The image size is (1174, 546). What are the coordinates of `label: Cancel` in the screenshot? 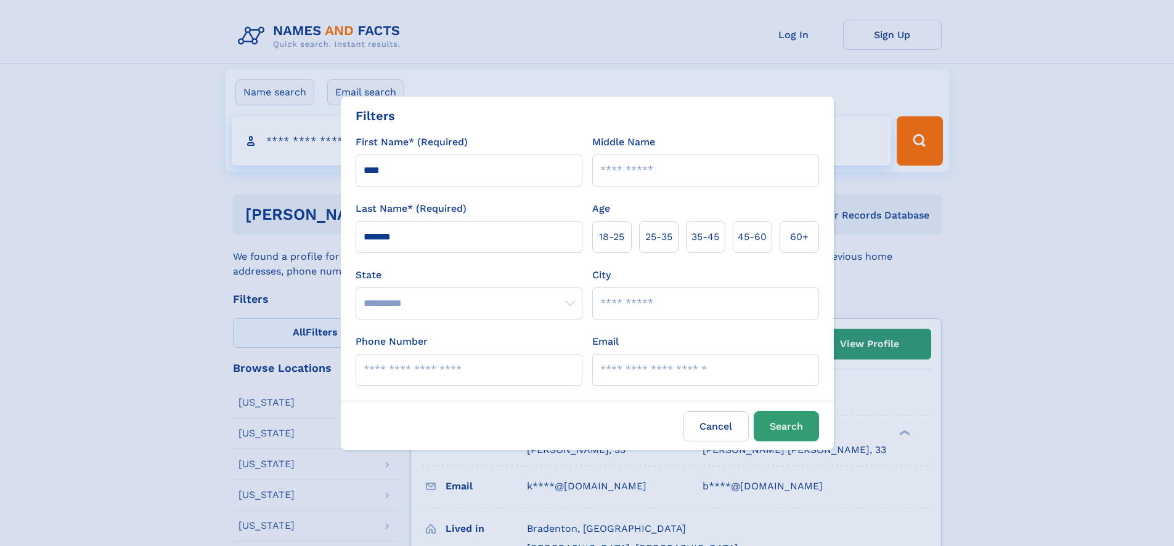 It's located at (716, 426).